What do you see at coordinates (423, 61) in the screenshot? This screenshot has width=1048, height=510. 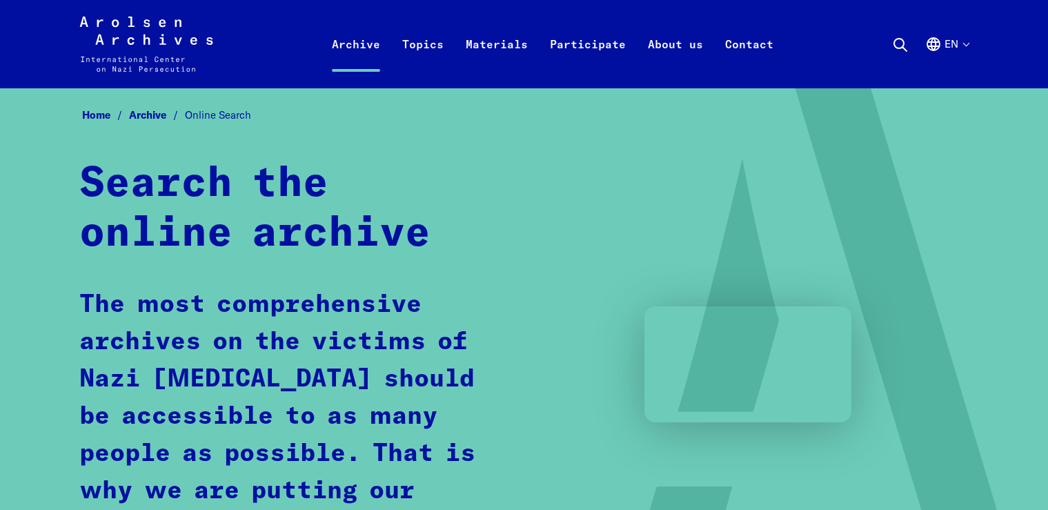 I see `a: Topics` at bounding box center [423, 61].